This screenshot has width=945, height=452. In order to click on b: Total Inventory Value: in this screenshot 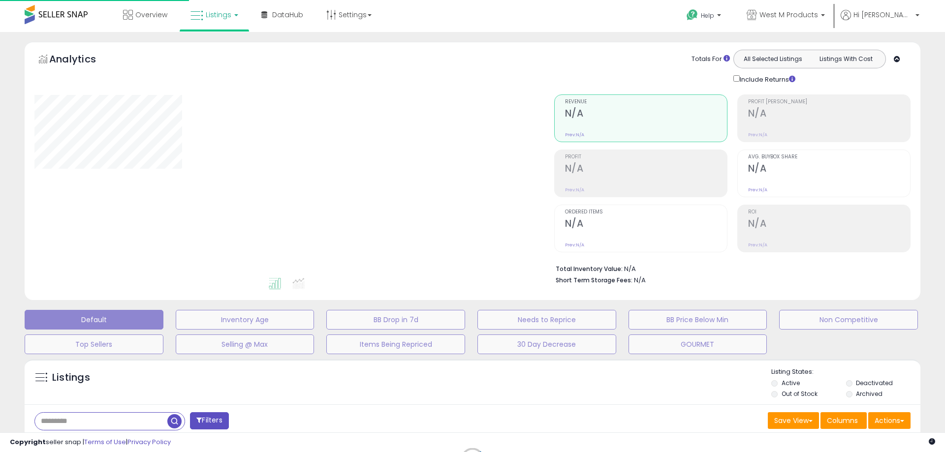, I will do `click(589, 269)`.